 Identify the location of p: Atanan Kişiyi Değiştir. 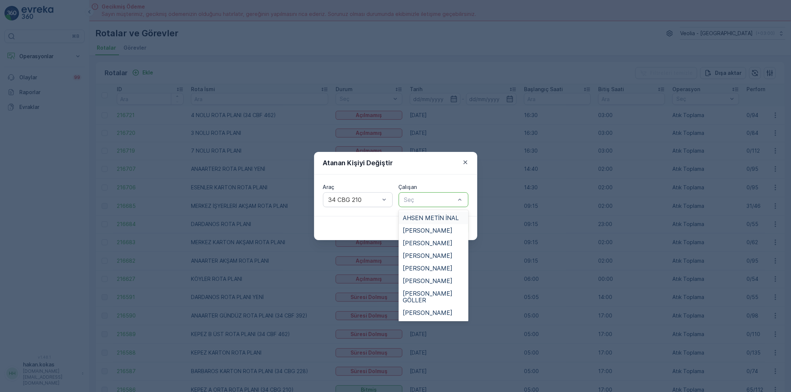
(358, 163).